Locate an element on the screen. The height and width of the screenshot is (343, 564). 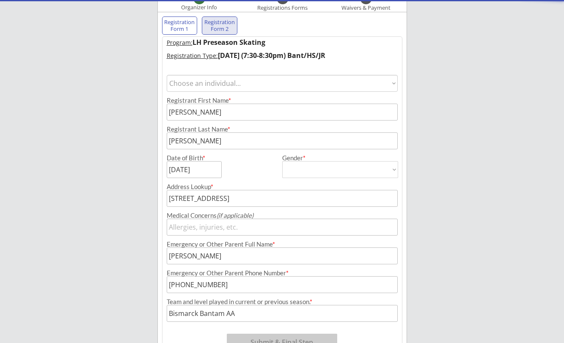
div: Registrant First Name is located at coordinates (282, 100).